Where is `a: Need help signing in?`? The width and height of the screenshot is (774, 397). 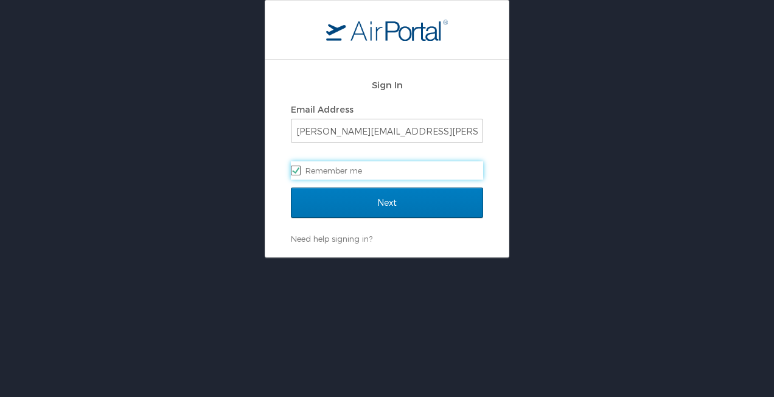
a: Need help signing in? is located at coordinates (332, 239).